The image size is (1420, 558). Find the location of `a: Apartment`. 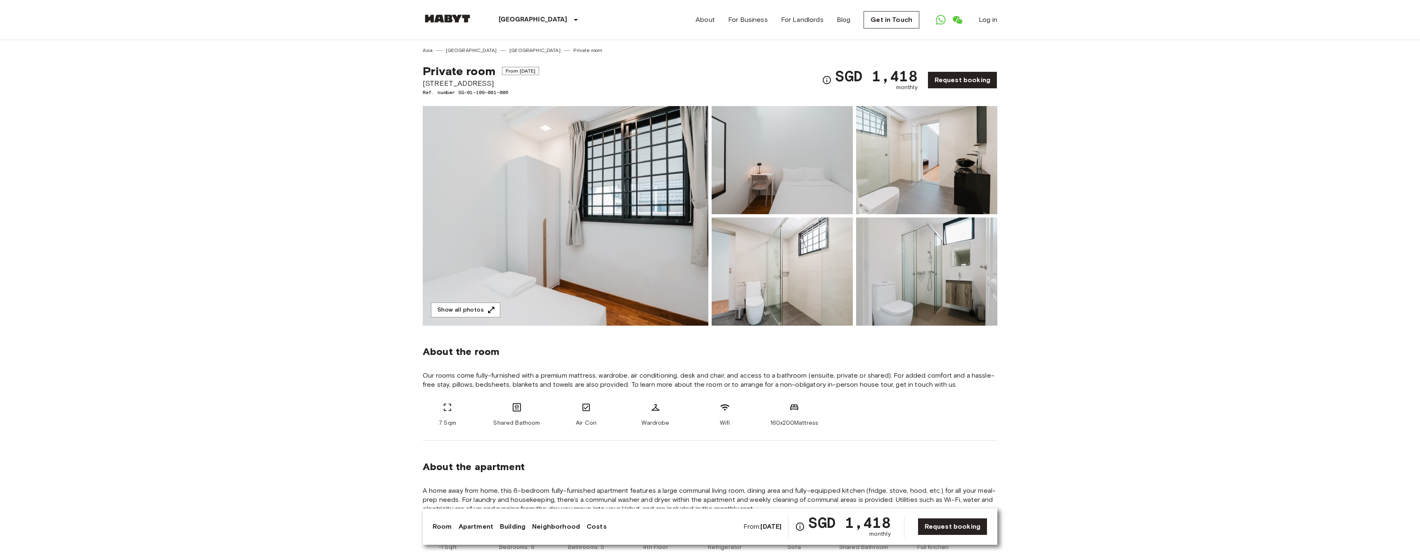

a: Apartment is located at coordinates (476, 527).